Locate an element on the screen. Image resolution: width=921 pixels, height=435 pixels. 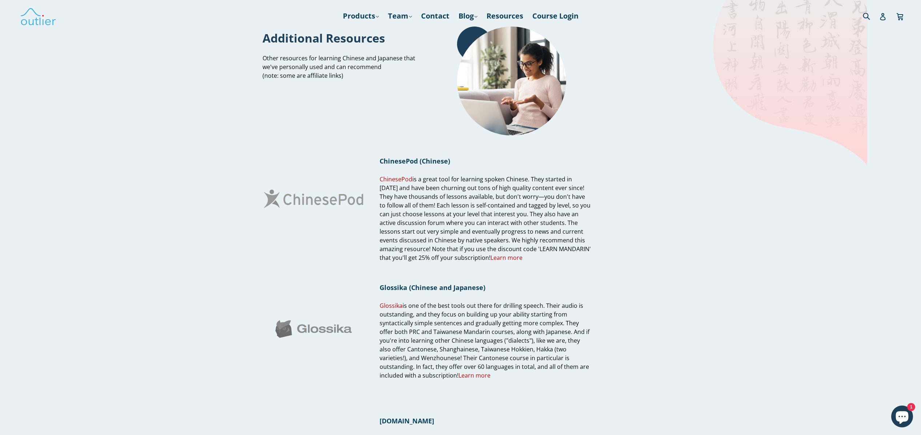
span: is one of the best tools out there for drilling speech. Their audio is outstanding, and they focu... is located at coordinates (484, 341).